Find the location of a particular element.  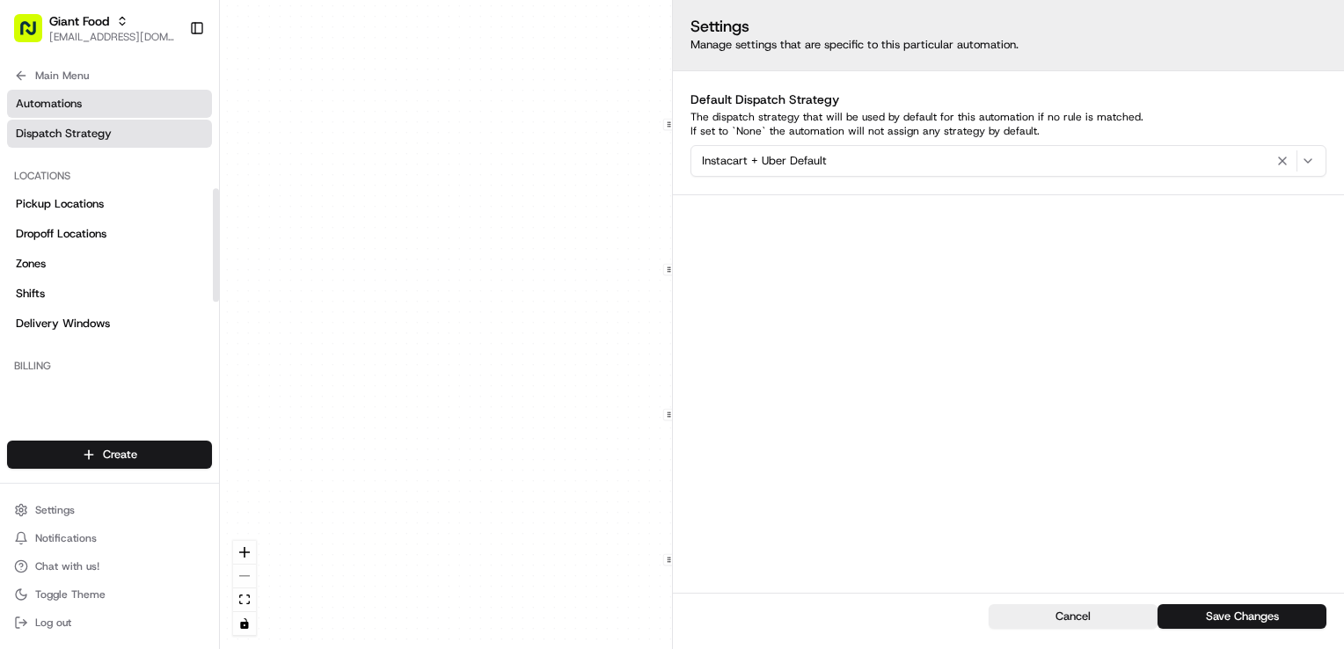

span: Dropoff Locations is located at coordinates (61, 234).